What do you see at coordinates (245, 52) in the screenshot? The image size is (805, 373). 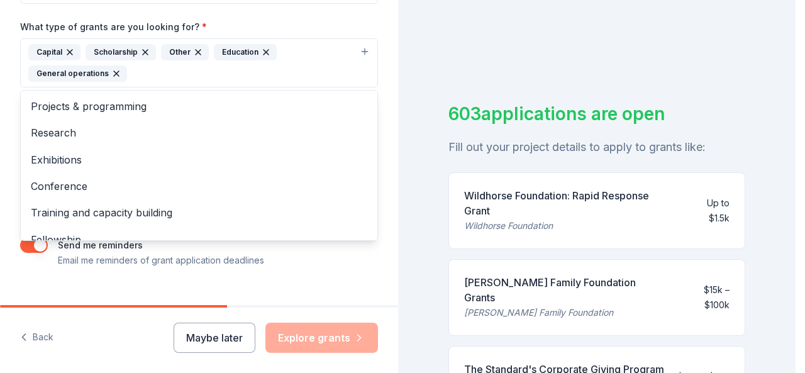 I see `div: Education` at bounding box center [245, 52].